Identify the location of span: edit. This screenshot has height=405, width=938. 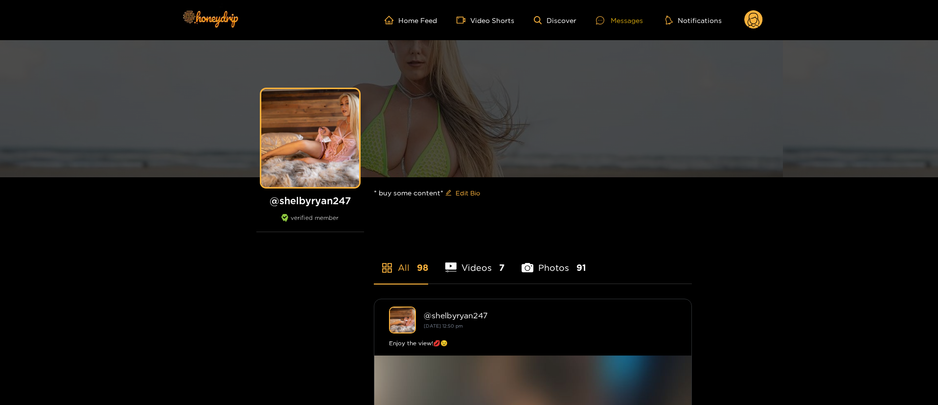
(448, 193).